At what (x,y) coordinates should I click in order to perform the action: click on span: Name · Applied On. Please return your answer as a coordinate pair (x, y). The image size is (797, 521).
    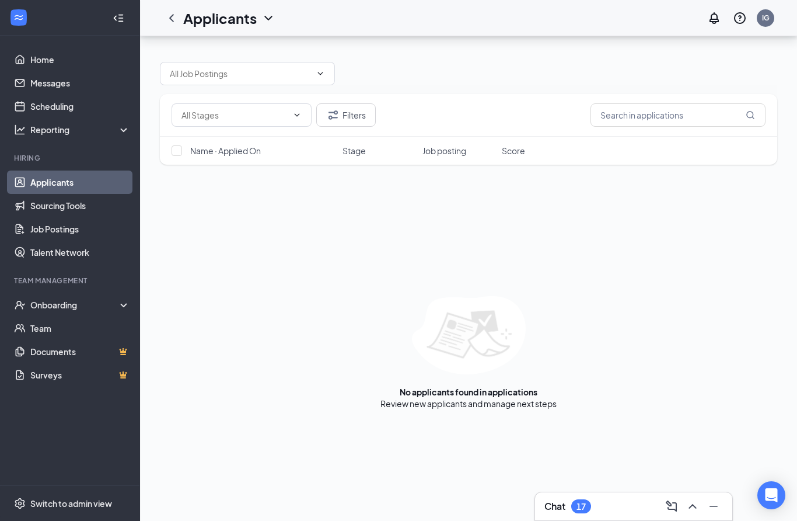
    Looking at the image, I should click on (225, 151).